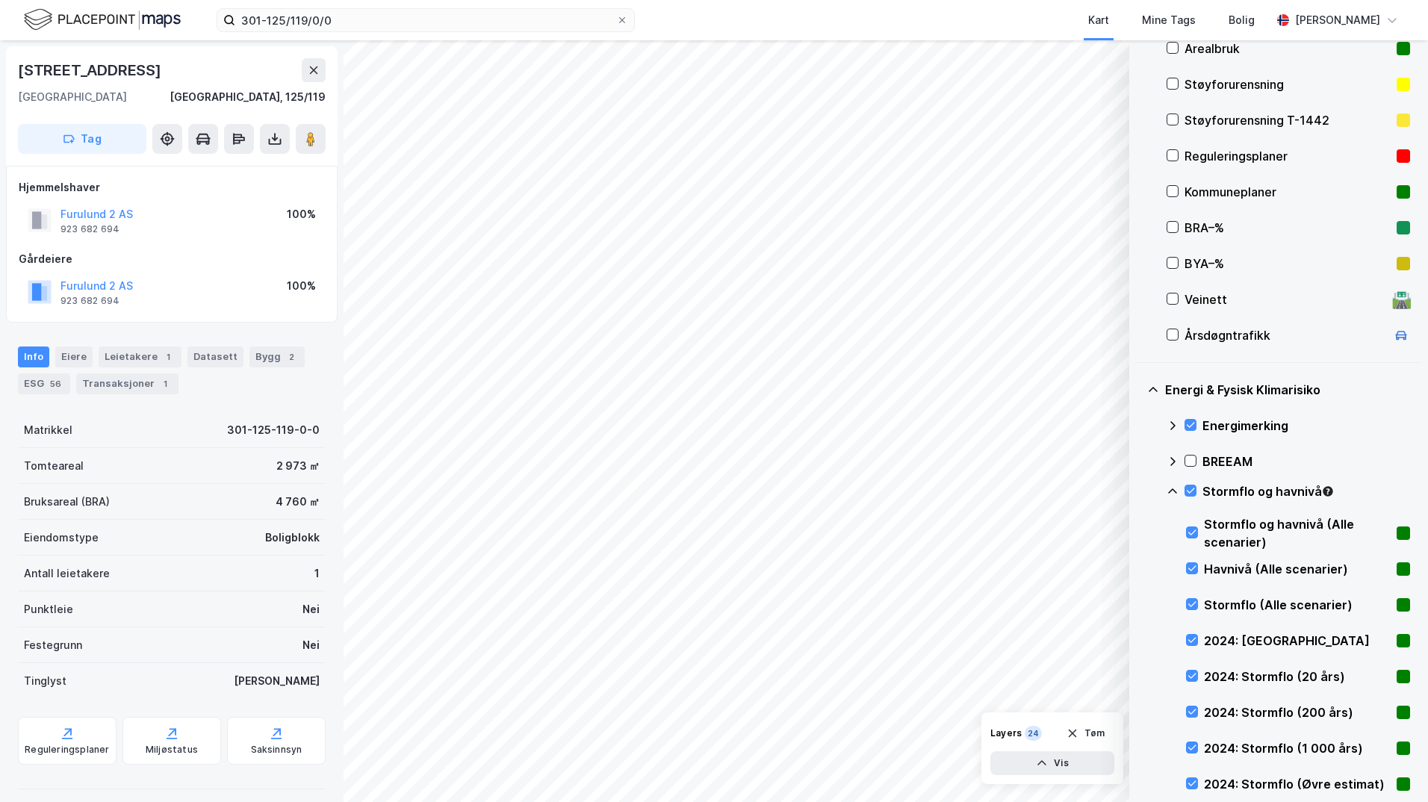  Describe the element at coordinates (34, 357) in the screenshot. I see `div: Info` at that location.